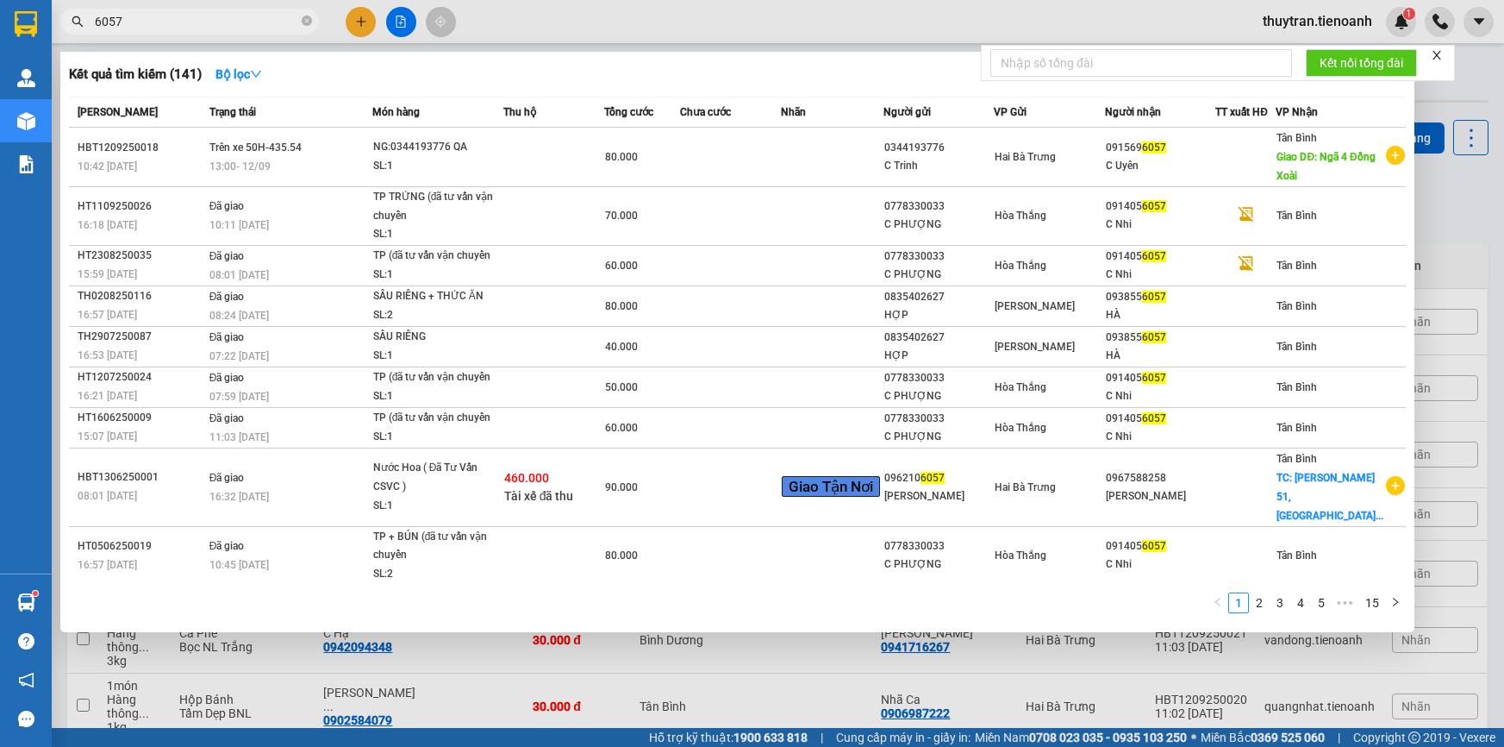  Describe the element at coordinates (141, 255) in the screenshot. I see `div: HT2308250035` at that location.